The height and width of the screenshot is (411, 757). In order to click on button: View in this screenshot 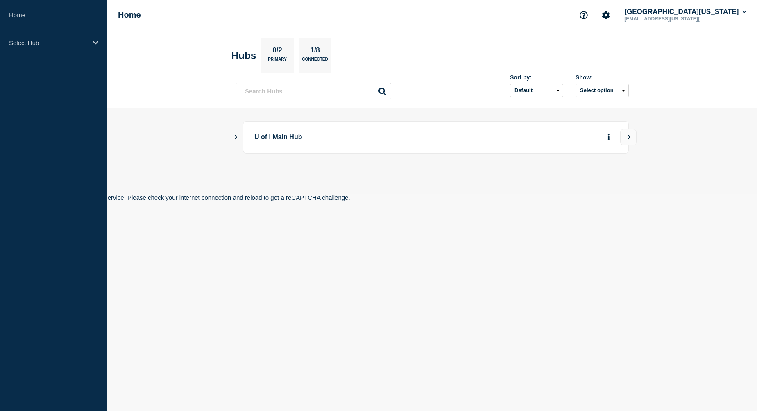, I will do `click(628, 137)`.